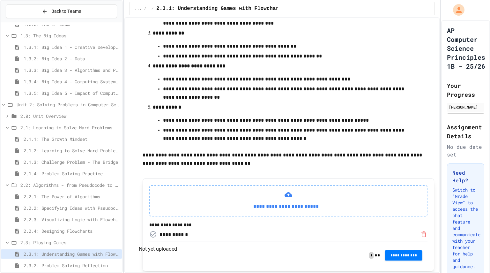 The height and width of the screenshot is (273, 490). I want to click on div: My Account, so click(456, 10).